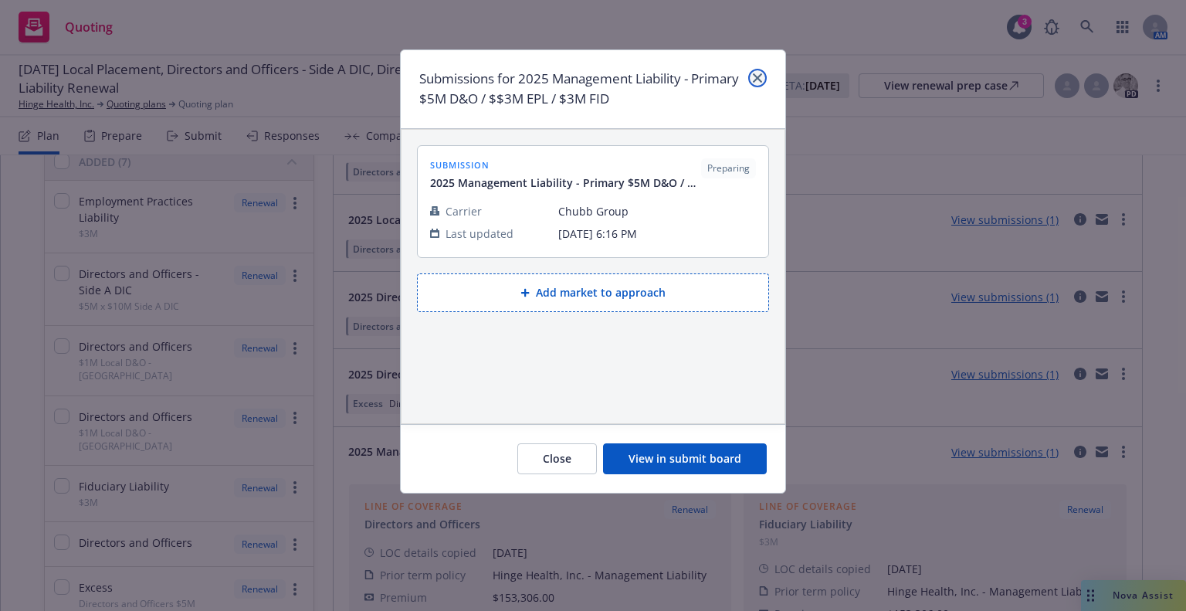 The width and height of the screenshot is (1186, 611). What do you see at coordinates (565, 164) in the screenshot?
I see `span: submission` at bounding box center [565, 164].